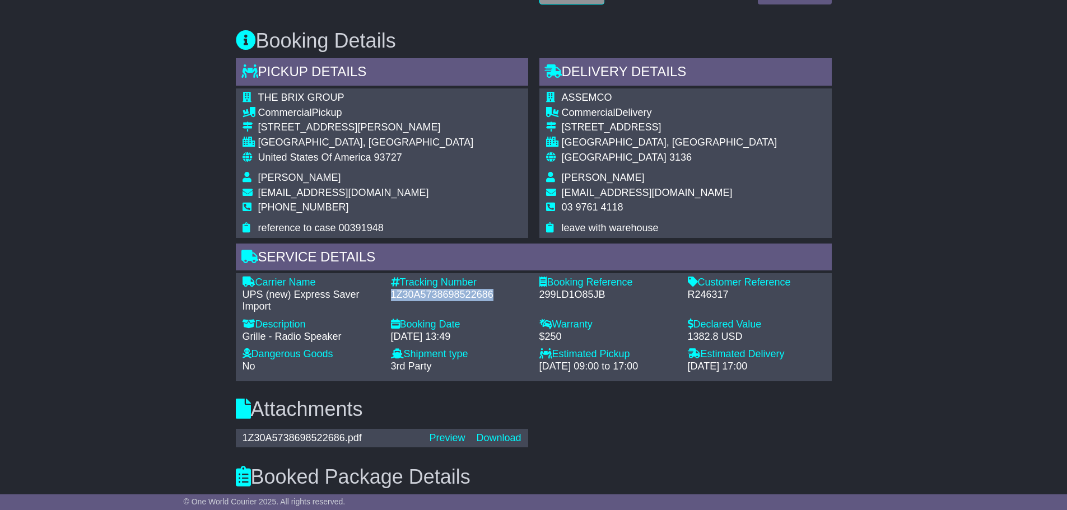 This screenshot has height=510, width=1067. I want to click on div: Estimated Pickup, so click(608, 354).